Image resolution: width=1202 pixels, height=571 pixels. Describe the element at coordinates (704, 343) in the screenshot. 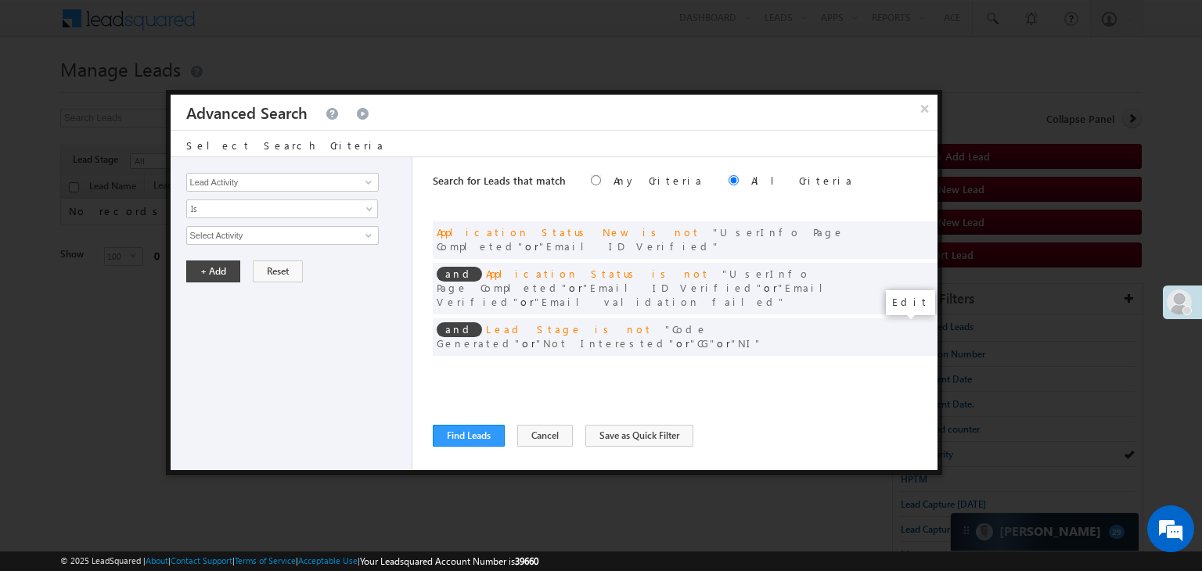

I see `span: CG` at that location.